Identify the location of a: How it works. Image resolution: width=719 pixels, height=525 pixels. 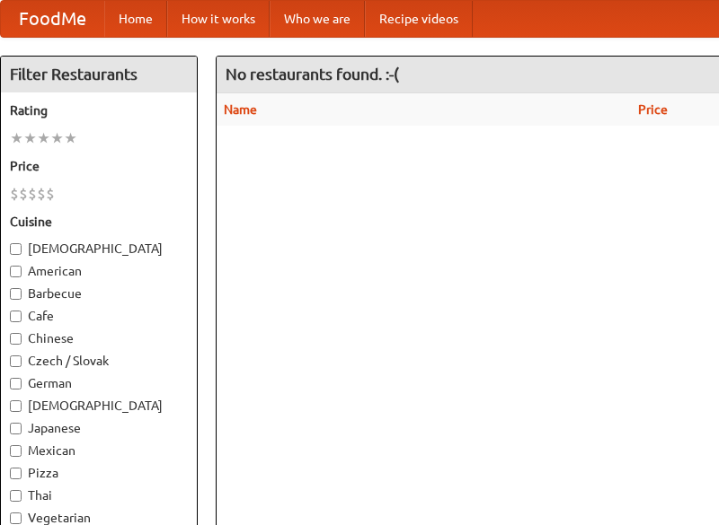
(218, 19).